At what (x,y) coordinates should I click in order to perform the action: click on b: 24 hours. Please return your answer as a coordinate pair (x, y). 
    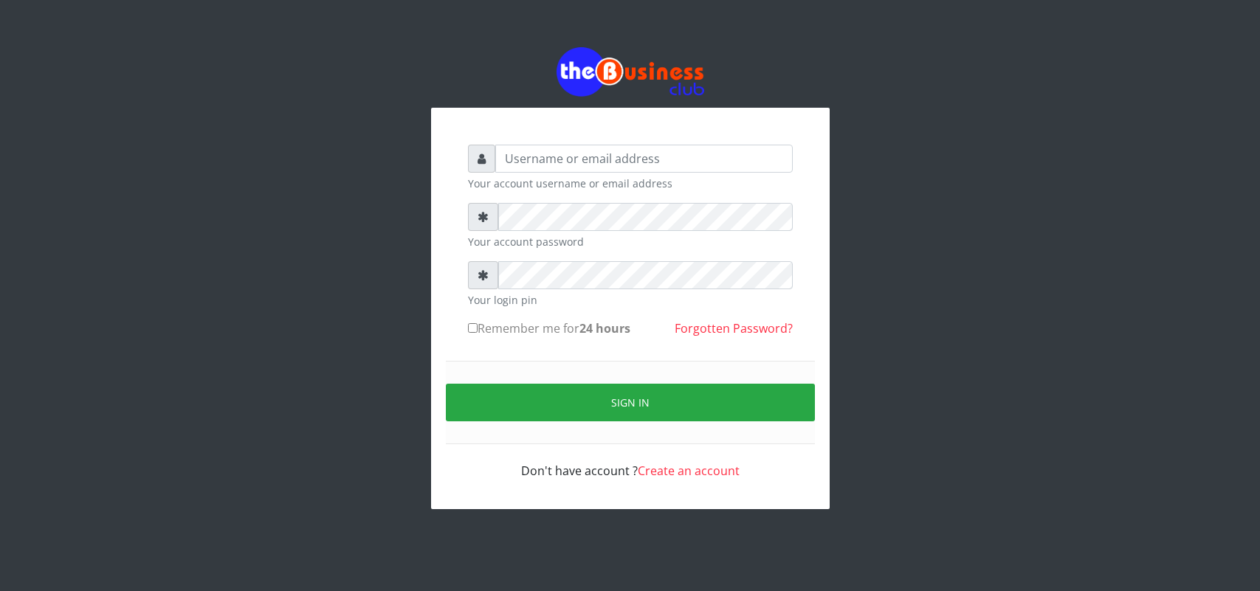
    Looking at the image, I should click on (605, 329).